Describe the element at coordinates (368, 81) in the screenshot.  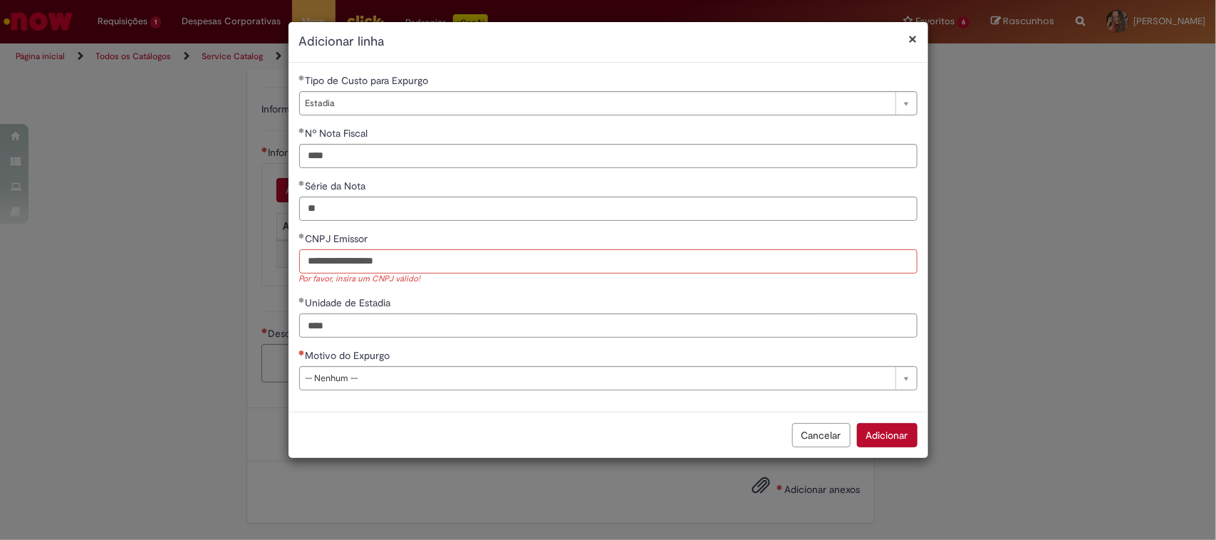
I see `span: Tipo de Custo para Expurgo` at that location.